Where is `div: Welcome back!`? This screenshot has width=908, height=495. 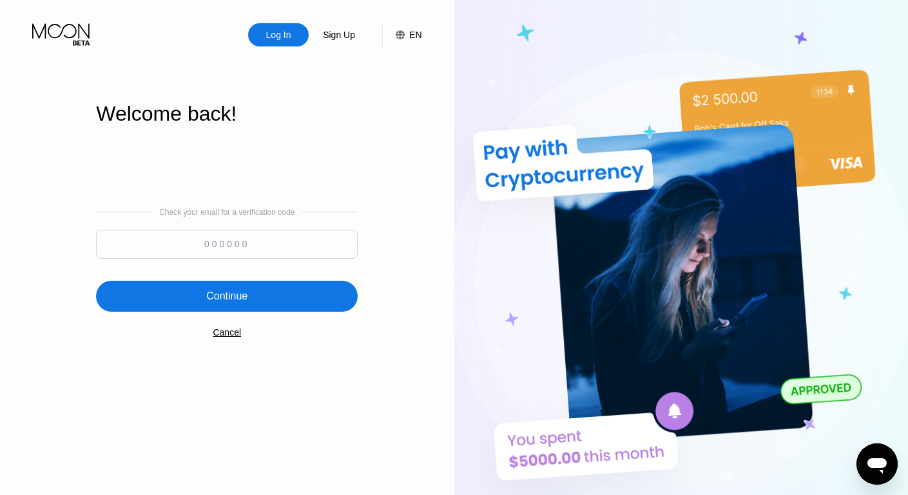
div: Welcome back! is located at coordinates (227, 113).